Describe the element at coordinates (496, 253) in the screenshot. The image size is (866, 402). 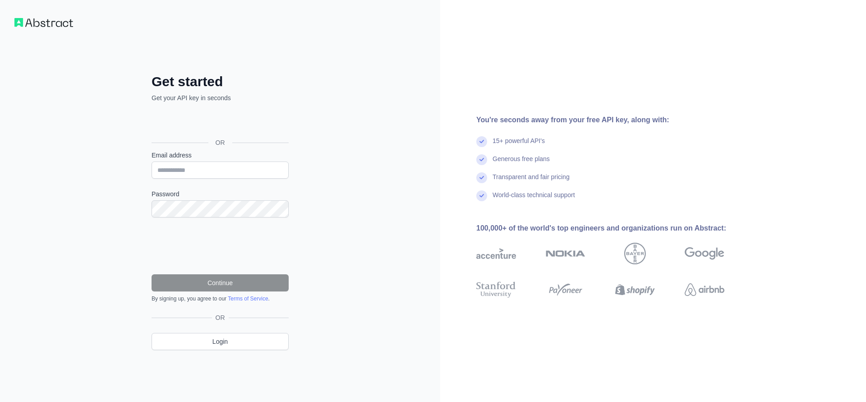
I see `img: accenture` at that location.